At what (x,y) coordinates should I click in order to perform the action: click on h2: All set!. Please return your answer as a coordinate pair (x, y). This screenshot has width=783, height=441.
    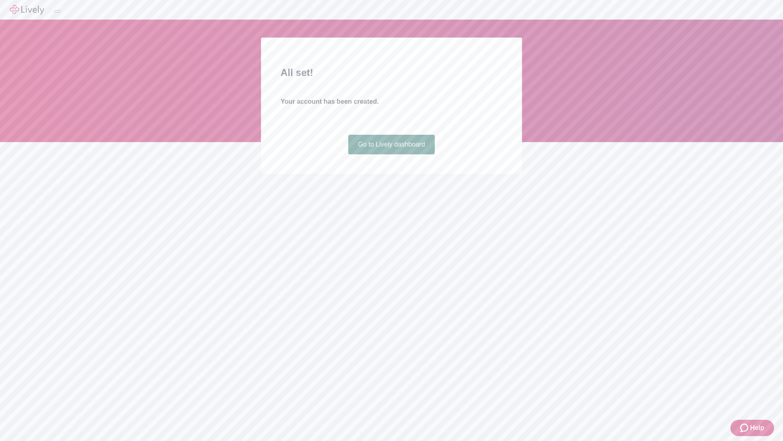
    Looking at the image, I should click on (392, 73).